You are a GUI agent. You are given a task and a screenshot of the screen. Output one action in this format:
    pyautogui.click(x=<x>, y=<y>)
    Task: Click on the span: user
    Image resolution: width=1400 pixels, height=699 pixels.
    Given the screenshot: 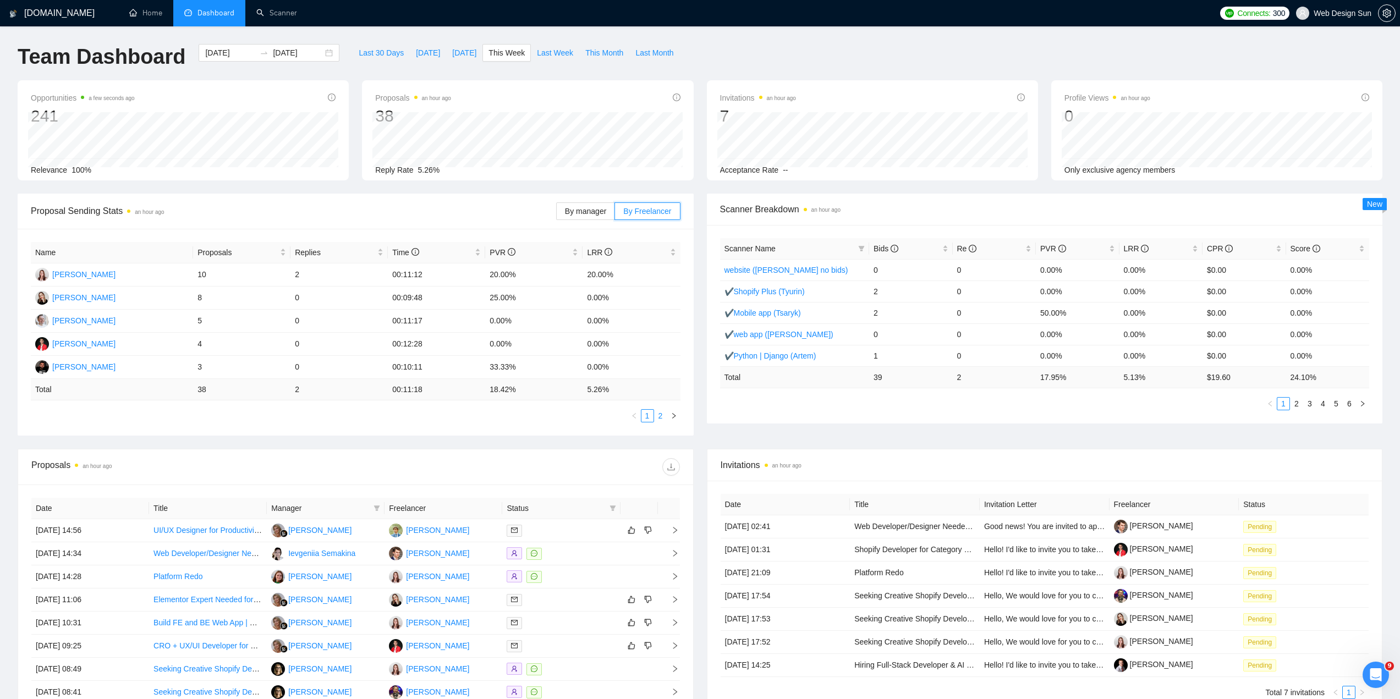 What is the action you would take?
    pyautogui.click(x=1303, y=13)
    